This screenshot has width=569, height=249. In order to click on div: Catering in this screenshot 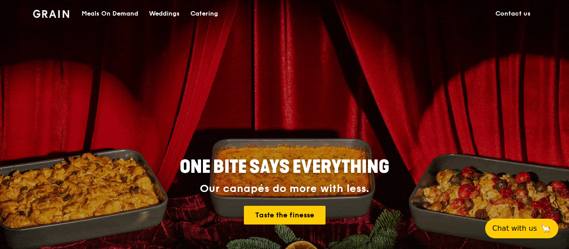, I will do `click(204, 14)`.